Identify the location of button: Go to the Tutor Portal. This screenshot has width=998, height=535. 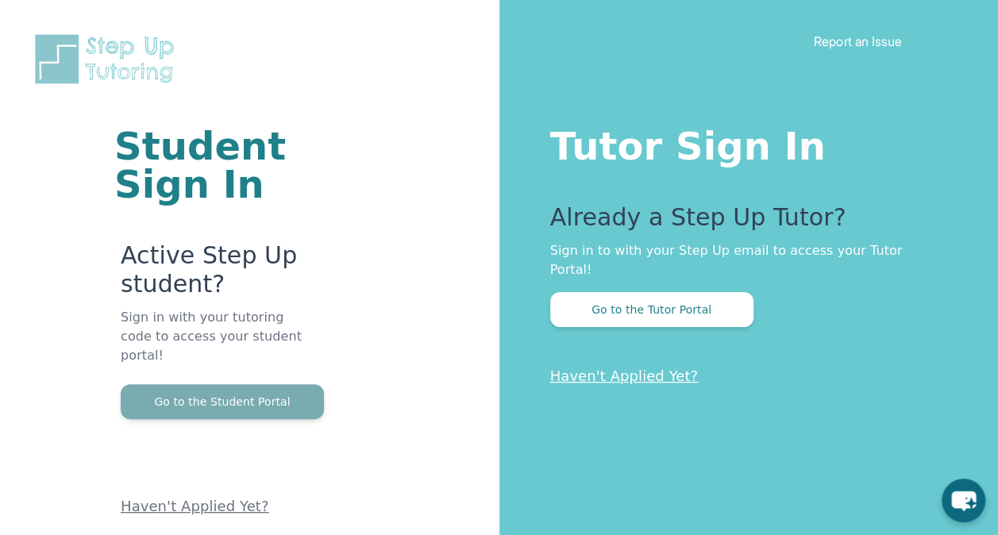
(652, 310).